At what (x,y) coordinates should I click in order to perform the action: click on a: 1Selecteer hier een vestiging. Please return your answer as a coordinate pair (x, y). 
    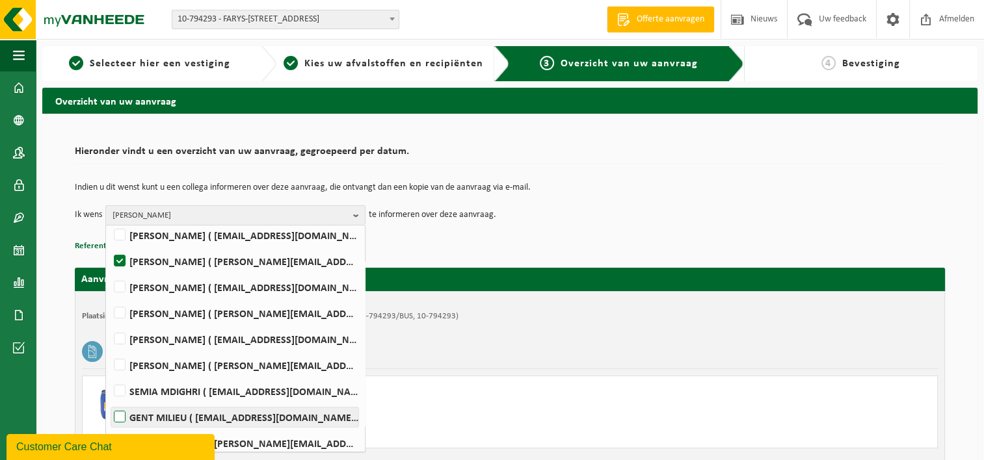
    Looking at the image, I should click on (150, 64).